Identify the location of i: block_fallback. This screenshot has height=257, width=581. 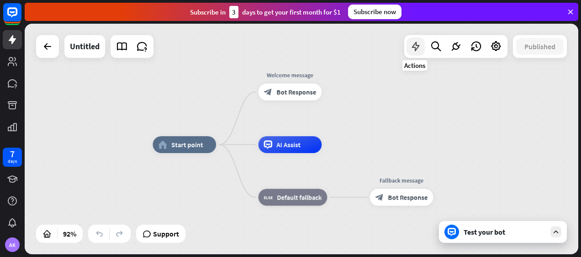
(268, 198).